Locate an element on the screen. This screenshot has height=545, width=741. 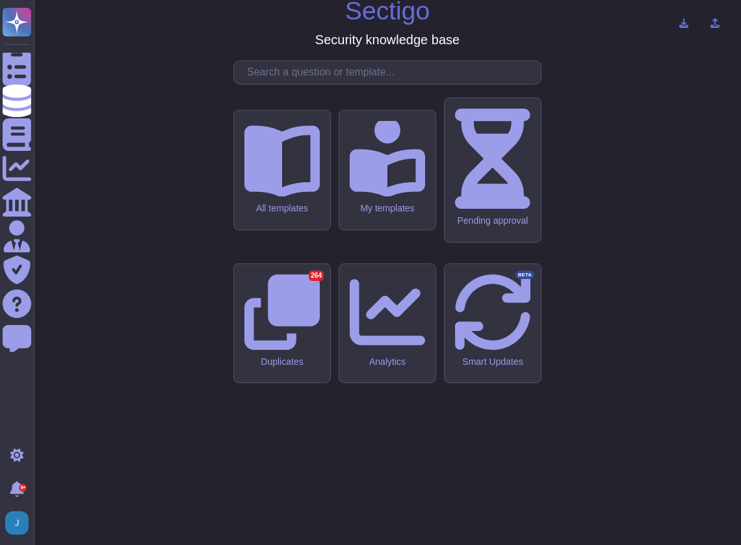
div: 264 is located at coordinates (316, 276).